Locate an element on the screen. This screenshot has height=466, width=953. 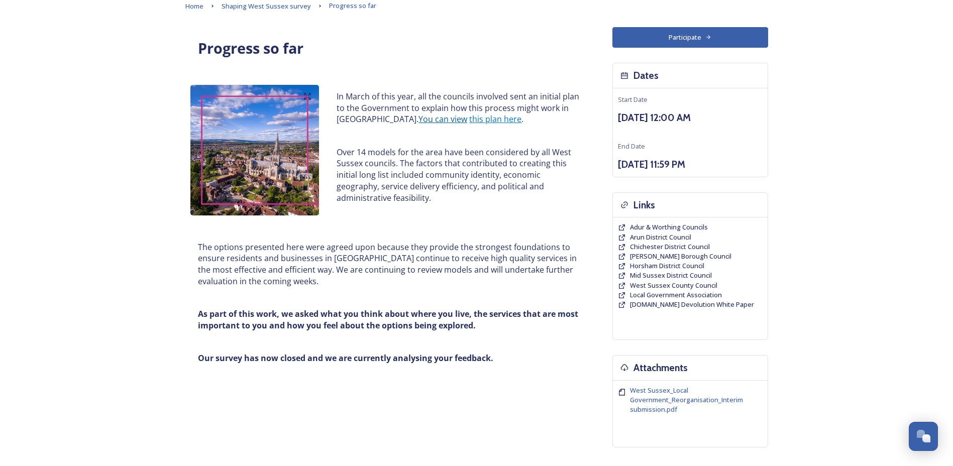
strong: As part of this work, we asked what you think about where you live, the services that are most im... is located at coordinates (389, 319).